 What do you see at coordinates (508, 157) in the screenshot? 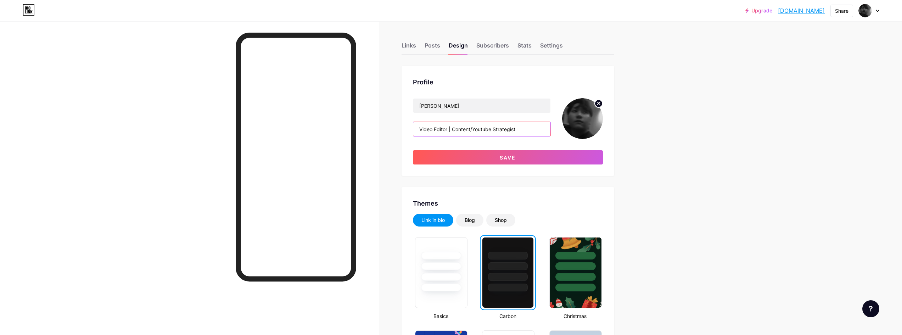
I see `span: Save` at bounding box center [508, 157].